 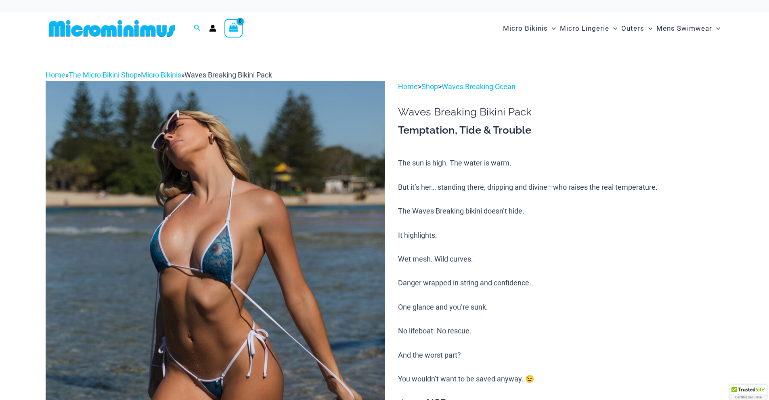 I want to click on nav: Site Navigation, so click(x=611, y=28).